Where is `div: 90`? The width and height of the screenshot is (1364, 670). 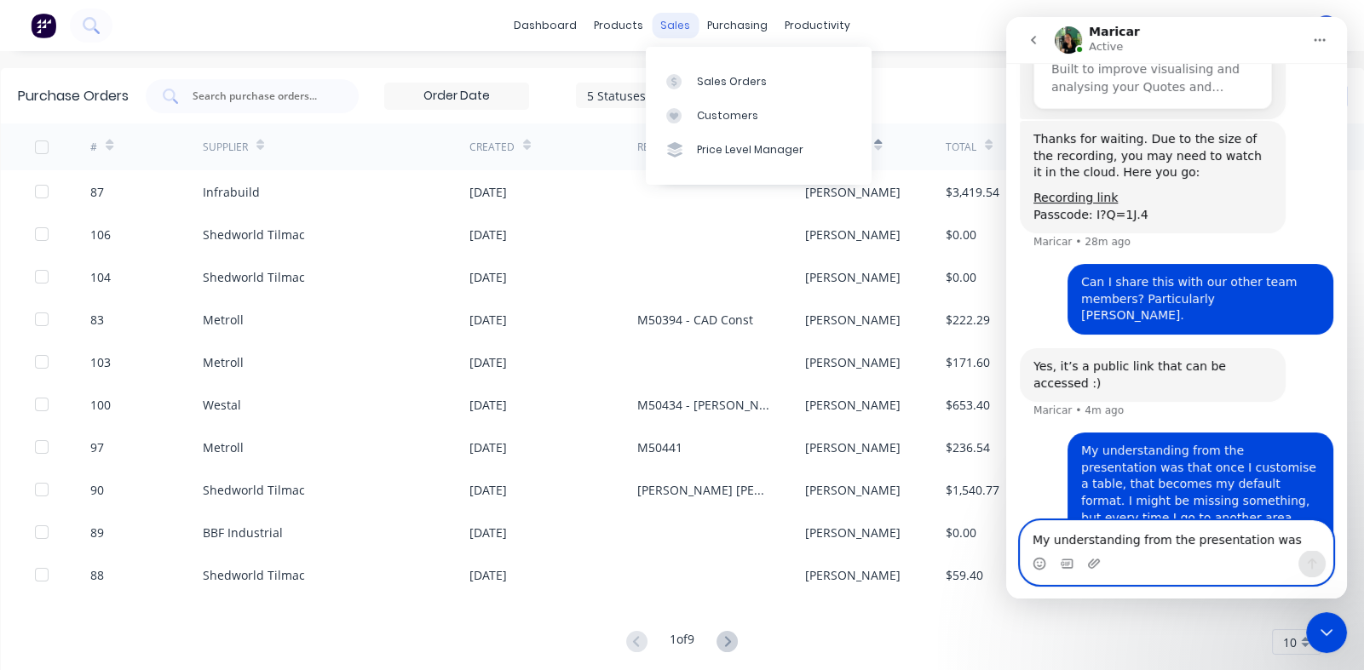
div: 90 is located at coordinates (97, 490).